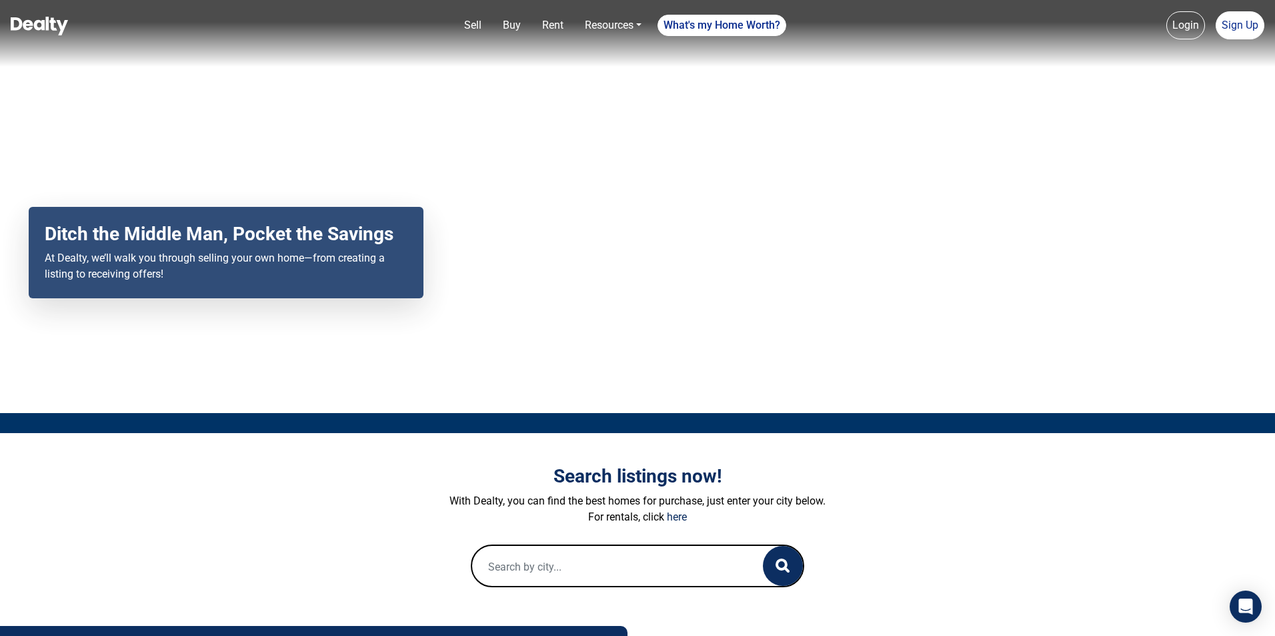 The height and width of the screenshot is (636, 1275). Describe the element at coordinates (638, 476) in the screenshot. I see `h3: Search listings now!` at that location.